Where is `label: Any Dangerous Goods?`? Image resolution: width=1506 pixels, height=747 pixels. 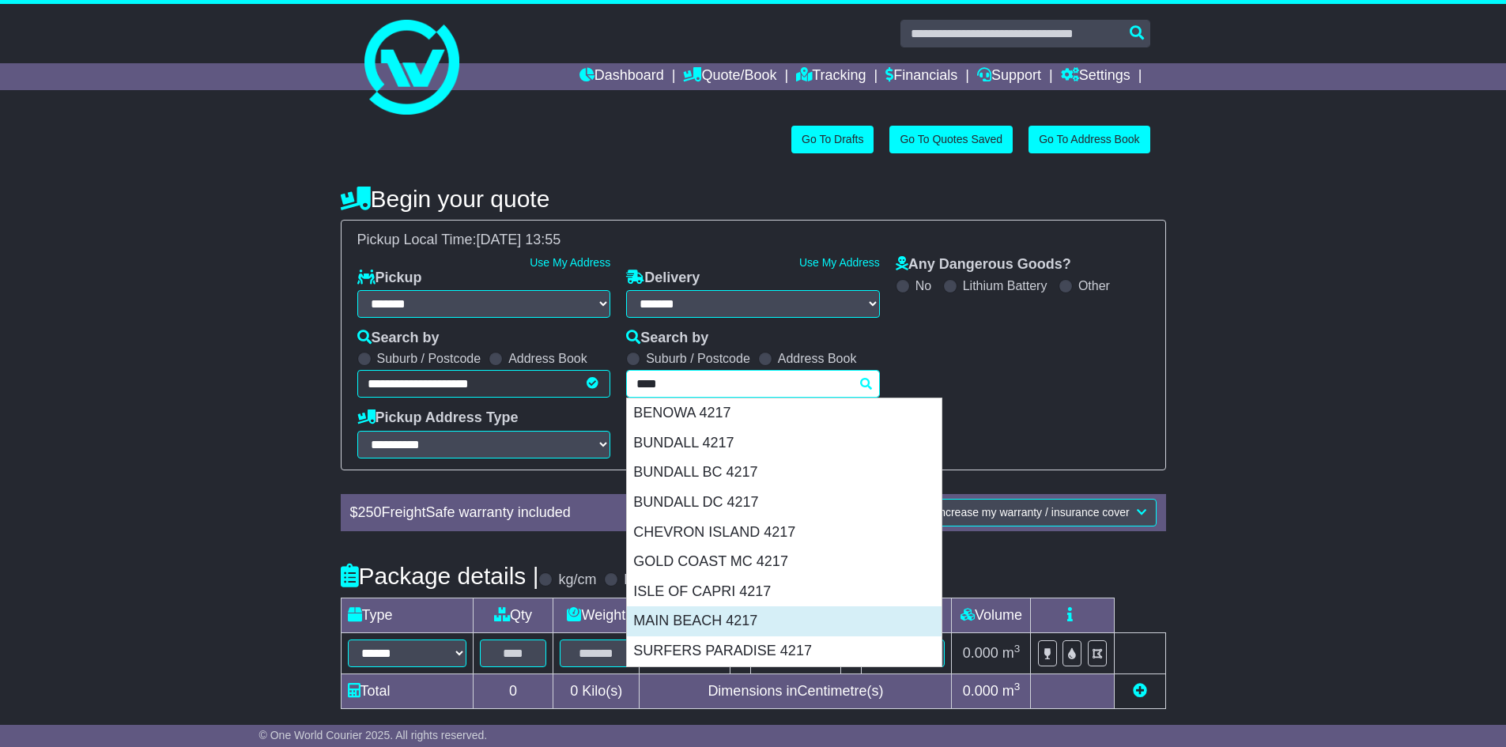
label: Any Dangerous Goods? is located at coordinates (984, 265).